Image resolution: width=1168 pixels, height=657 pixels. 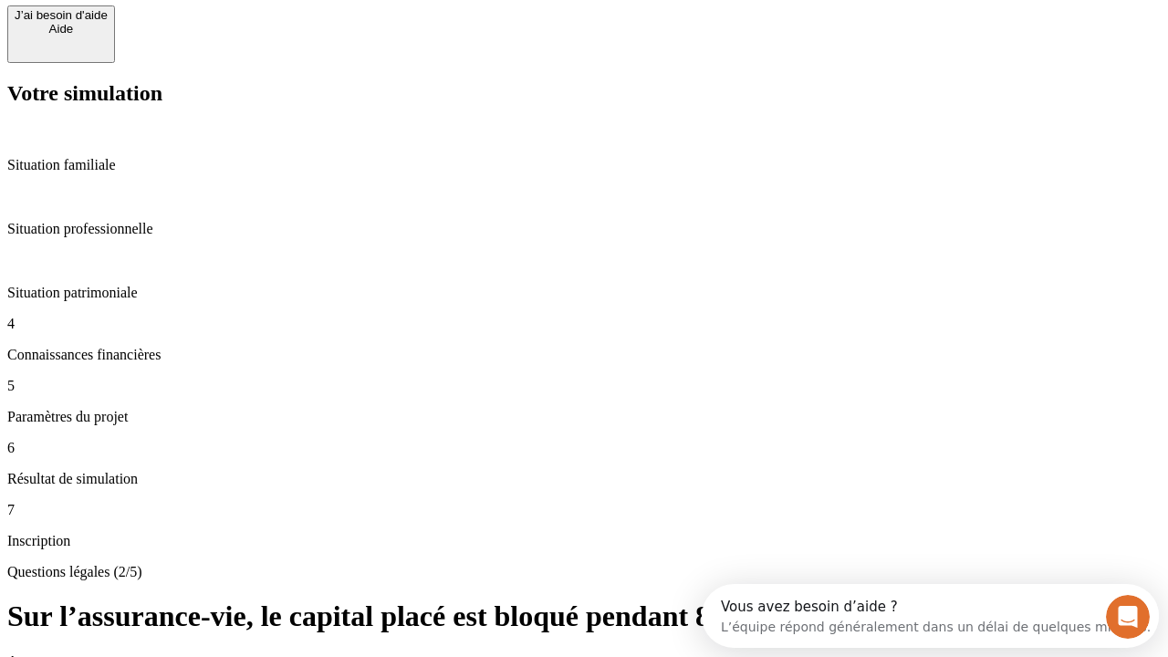 I want to click on div: L’équipe répond généralement dans un délai de quelques minutes., so click(x=234, y=39).